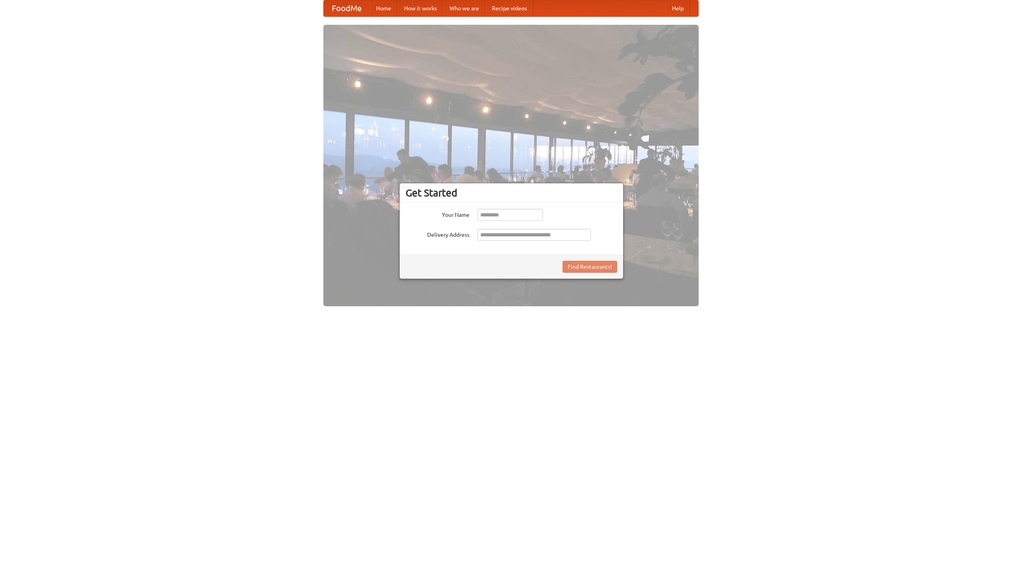 The height and width of the screenshot is (565, 1022). Describe the element at coordinates (678, 8) in the screenshot. I see `a: Help` at that location.